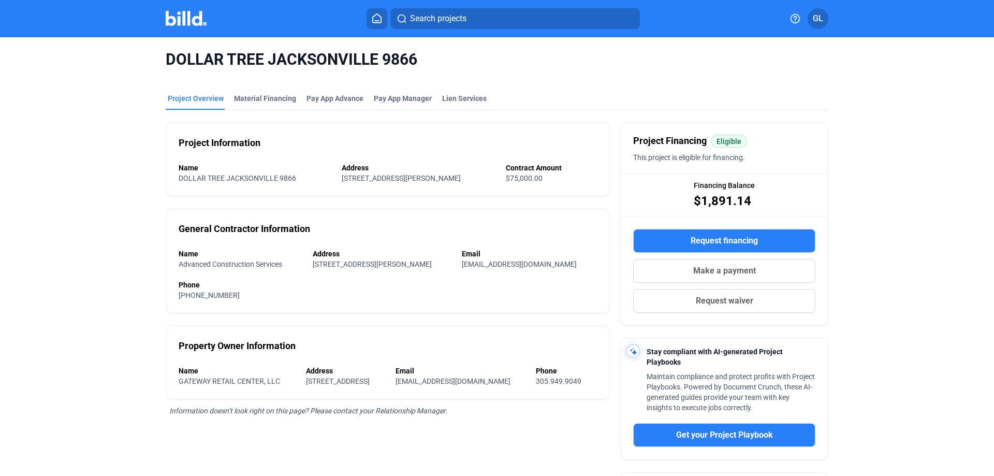 Image resolution: width=994 pixels, height=476 pixels. I want to click on div: Property Owner Information, so click(237, 346).